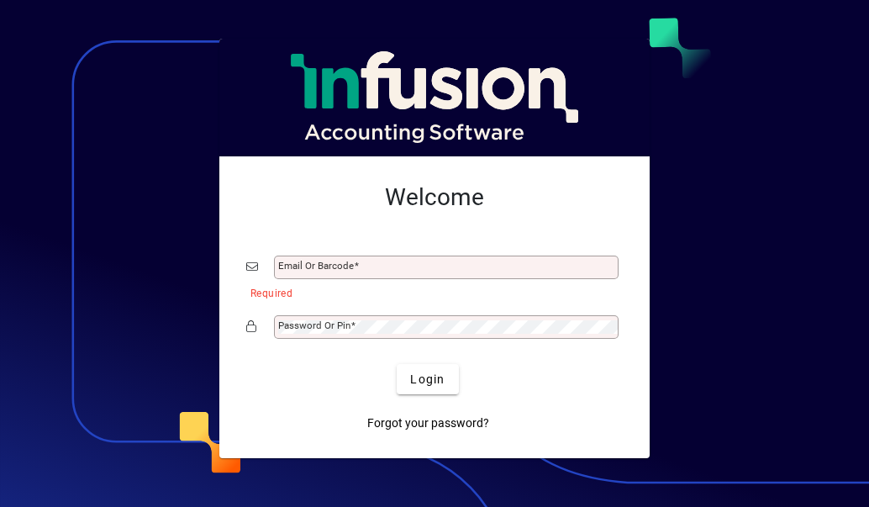 The image size is (869, 507). What do you see at coordinates (314, 325) in the screenshot?
I see `mat-label: Password or Pin` at bounding box center [314, 325].